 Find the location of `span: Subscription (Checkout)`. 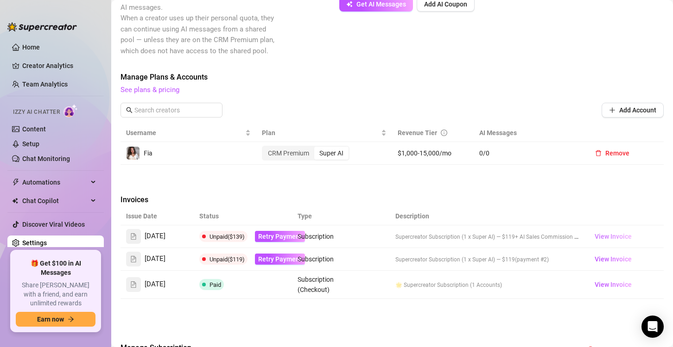

span: Subscription (Checkout) is located at coordinates (315, 285).